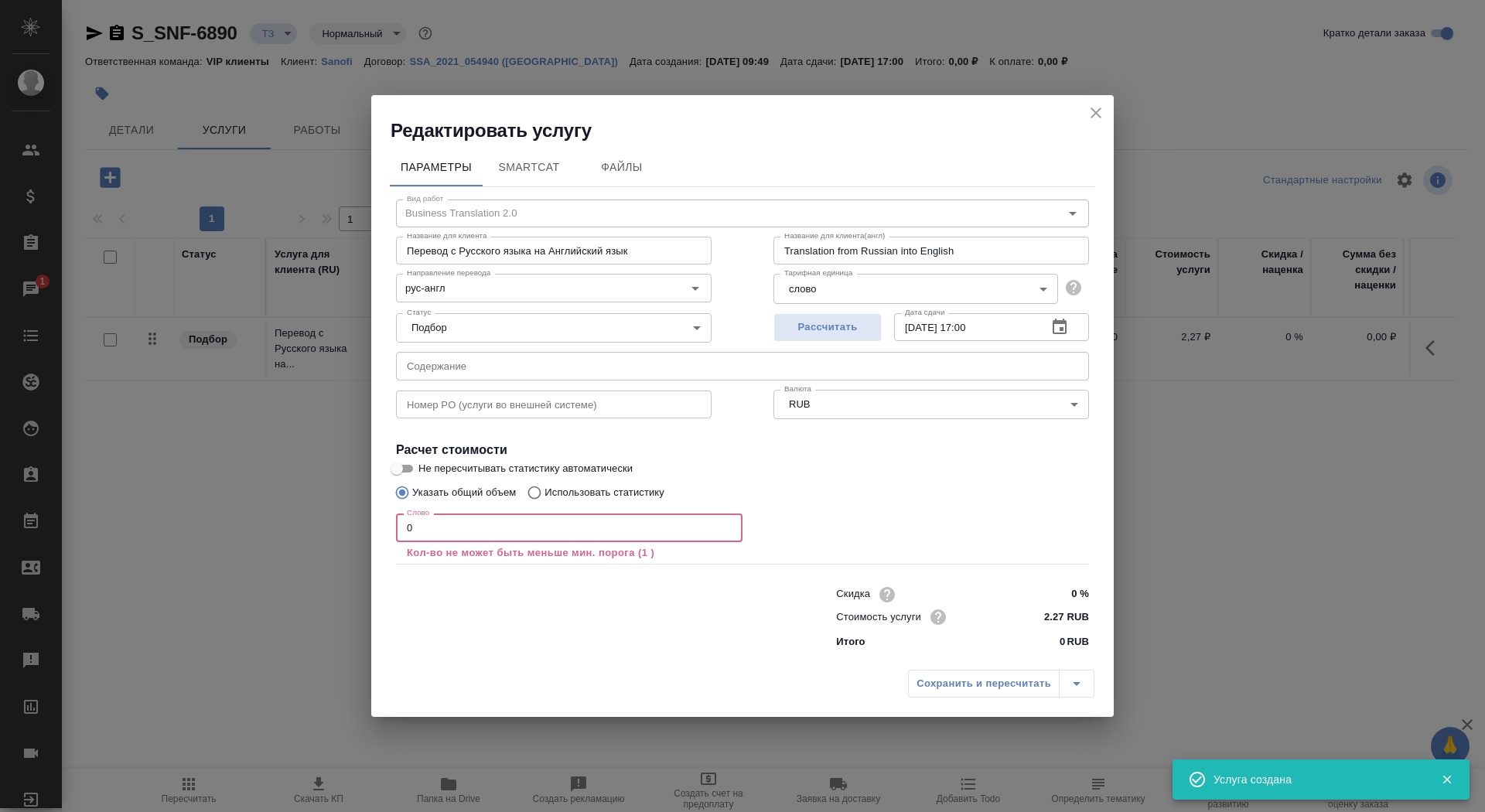 Image resolution: width=1485 pixels, height=812 pixels. Describe the element at coordinates (569, 553) in the screenshot. I see `p: Кол-во не может быть меньше мин. порога (1 )` at that location.